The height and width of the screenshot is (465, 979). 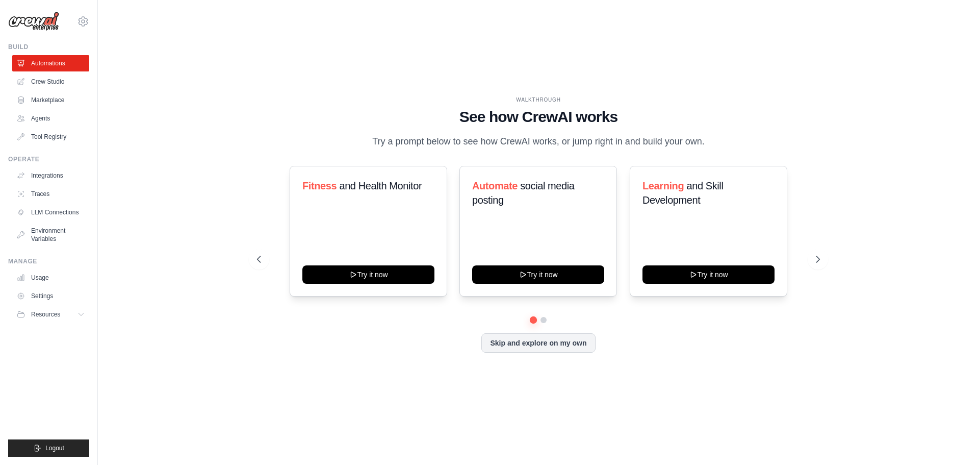 I want to click on a: Traces, so click(x=50, y=194).